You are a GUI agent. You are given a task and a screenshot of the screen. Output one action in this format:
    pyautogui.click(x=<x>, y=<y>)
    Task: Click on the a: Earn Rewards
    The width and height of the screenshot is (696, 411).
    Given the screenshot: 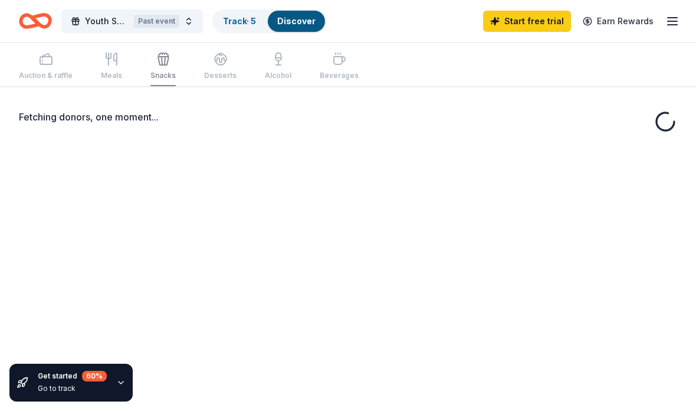 What is the action you would take?
    pyautogui.click(x=618, y=21)
    